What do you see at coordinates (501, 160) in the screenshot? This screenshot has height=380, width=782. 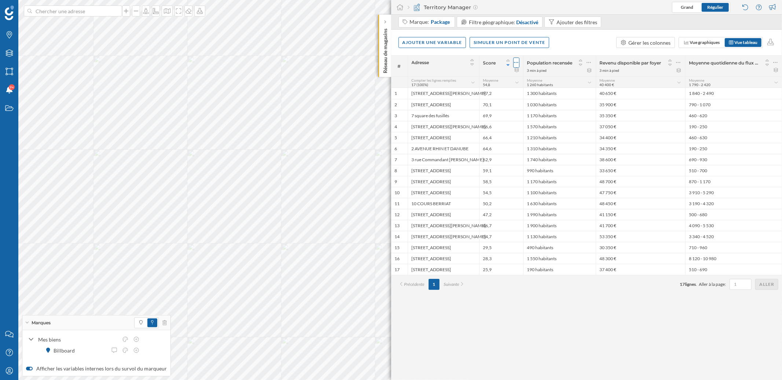 I see `div: 62,9` at bounding box center [501, 160].